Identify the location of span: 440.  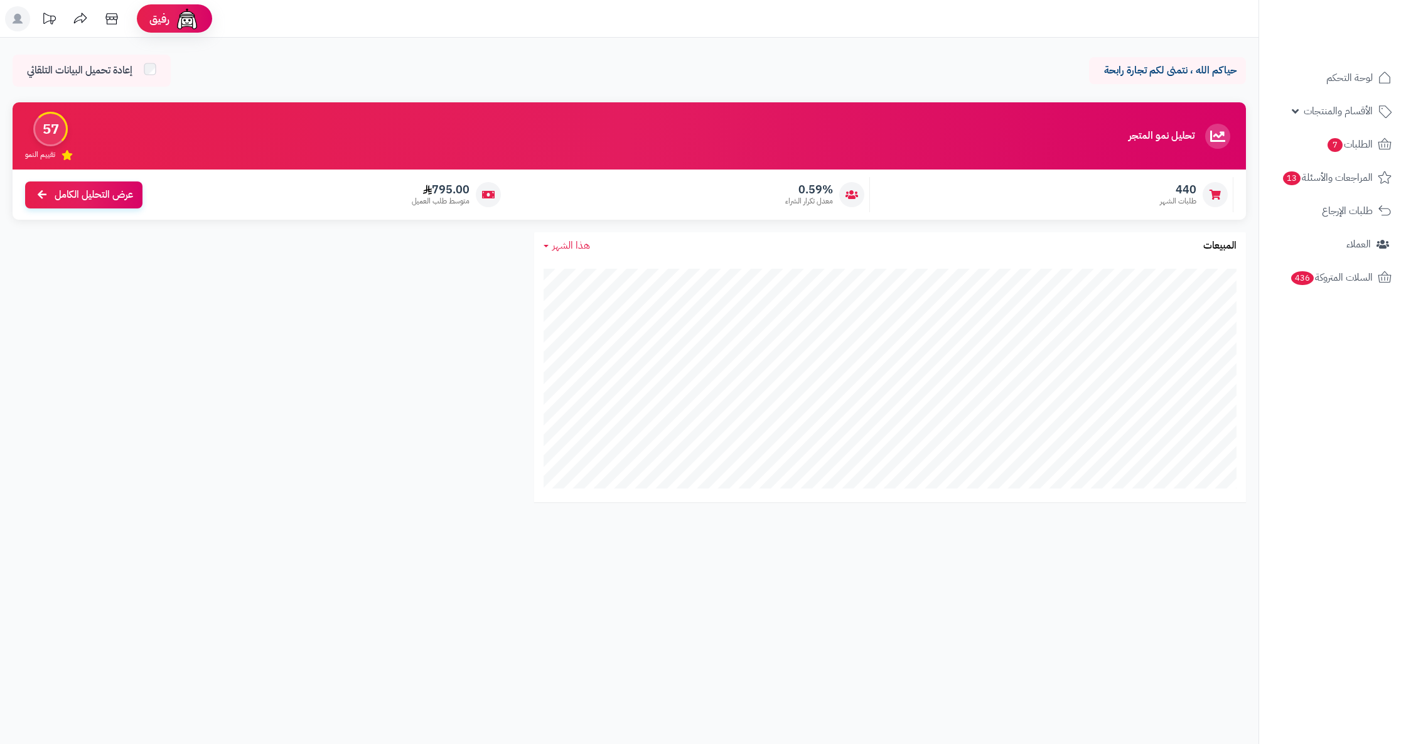
(1178, 190).